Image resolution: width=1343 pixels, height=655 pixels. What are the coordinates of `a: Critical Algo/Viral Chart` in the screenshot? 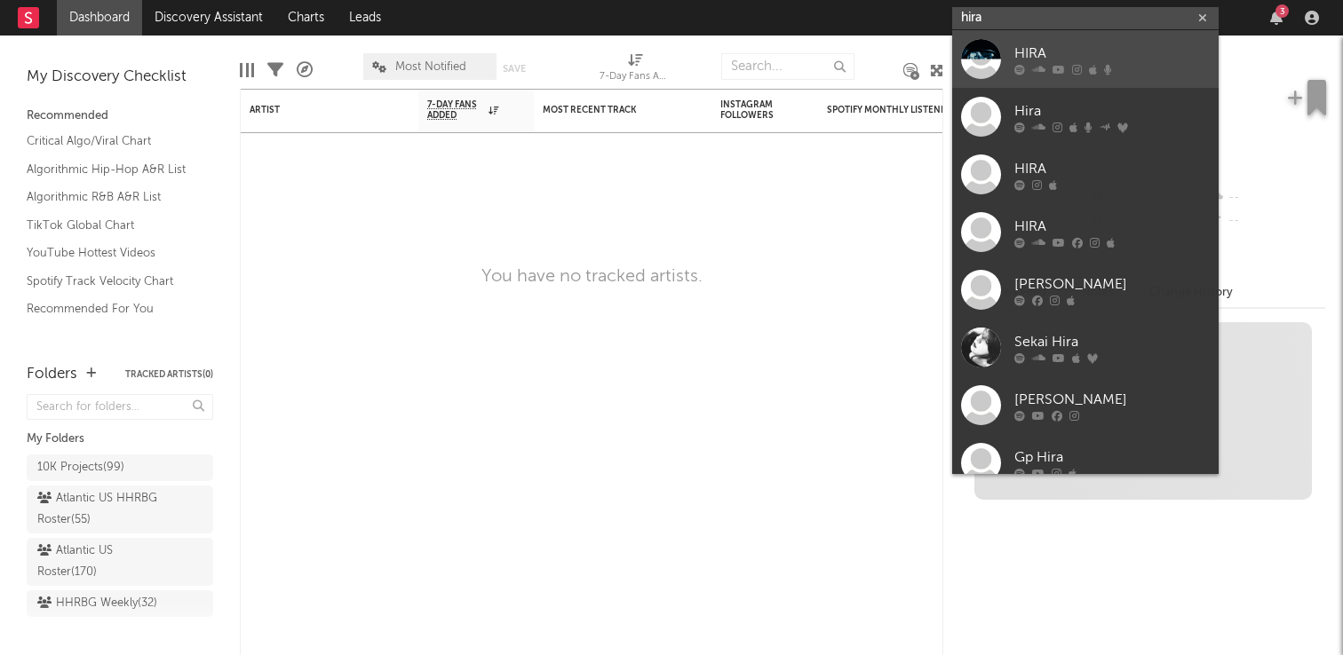 It's located at (111, 141).